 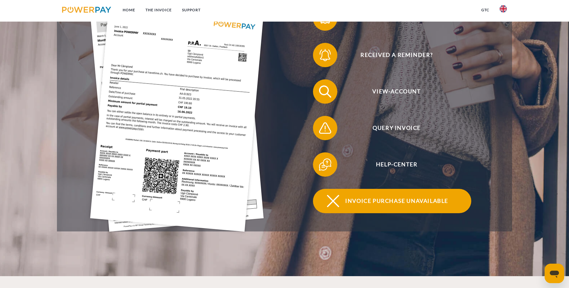 I want to click on button: Received an invoice?, so click(x=392, y=19).